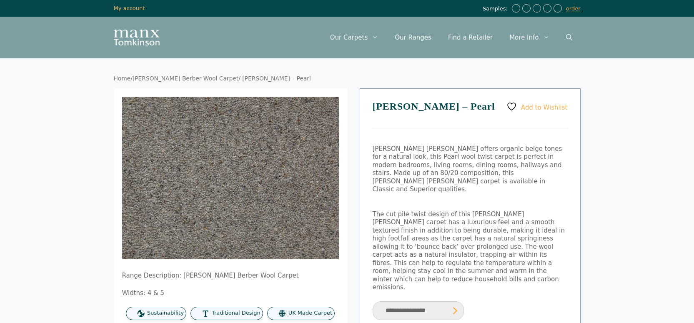  What do you see at coordinates (496, 9) in the screenshot?
I see `span: Samples:` at bounding box center [496, 9].